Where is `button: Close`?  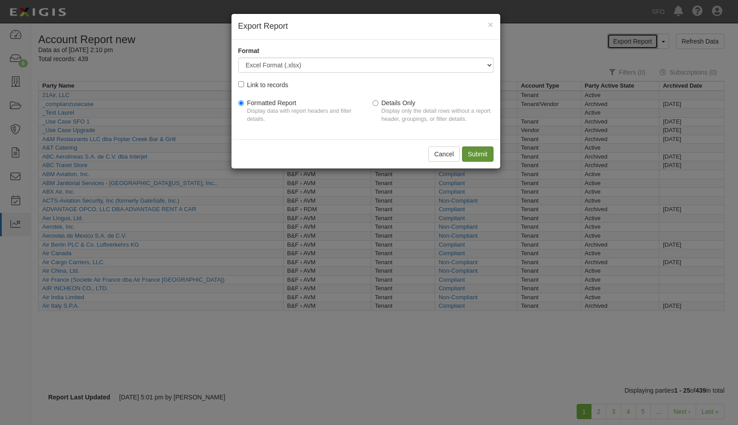
button: Close is located at coordinates (490, 24).